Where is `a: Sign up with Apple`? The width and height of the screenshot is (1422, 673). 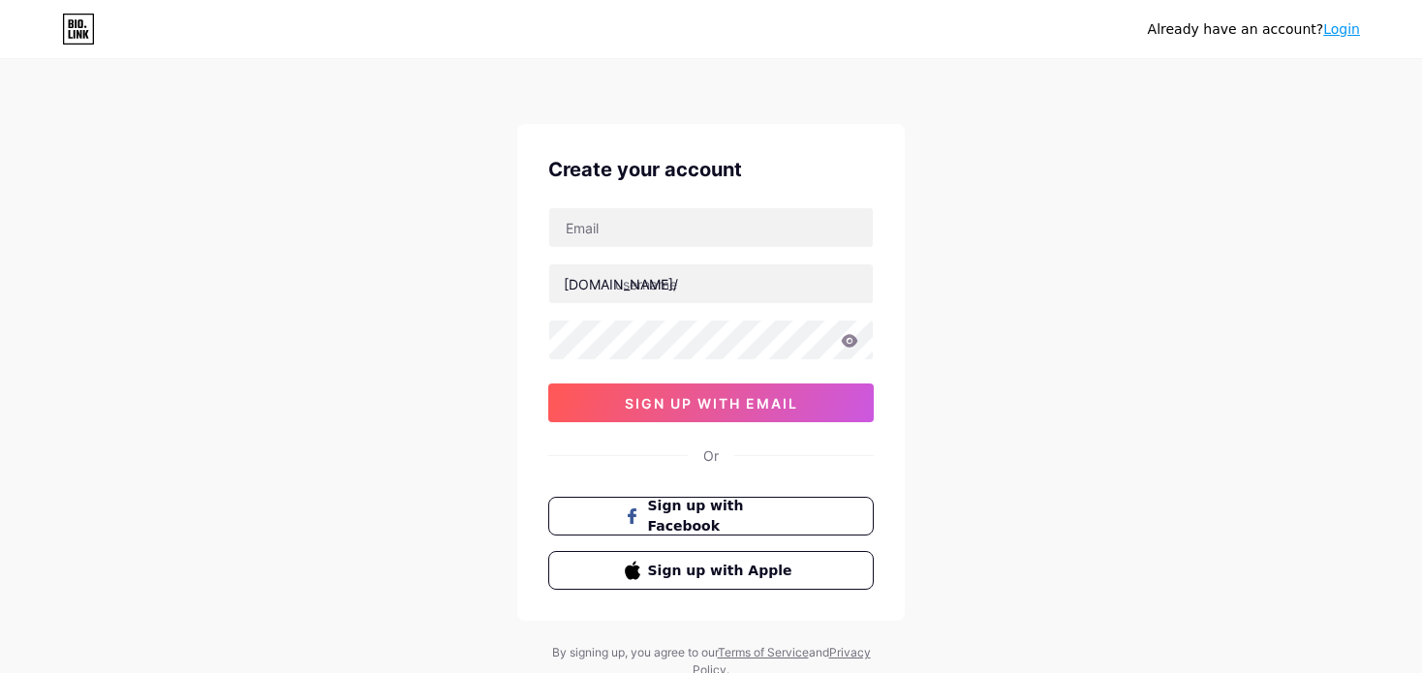
a: Sign up with Apple is located at coordinates (711, 571).